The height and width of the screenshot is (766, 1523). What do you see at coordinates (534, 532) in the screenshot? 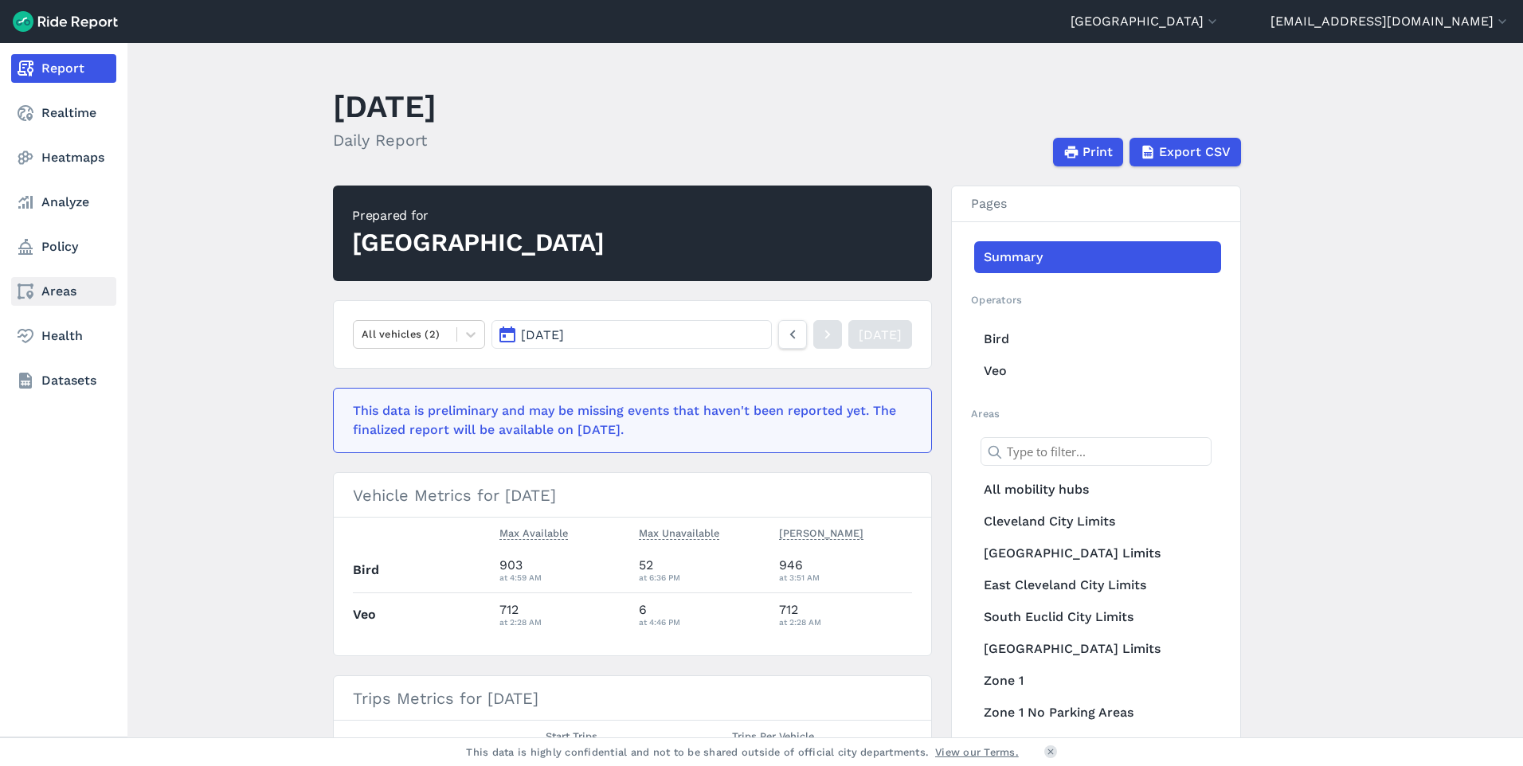
I see `span: Max Available` at bounding box center [534, 532].